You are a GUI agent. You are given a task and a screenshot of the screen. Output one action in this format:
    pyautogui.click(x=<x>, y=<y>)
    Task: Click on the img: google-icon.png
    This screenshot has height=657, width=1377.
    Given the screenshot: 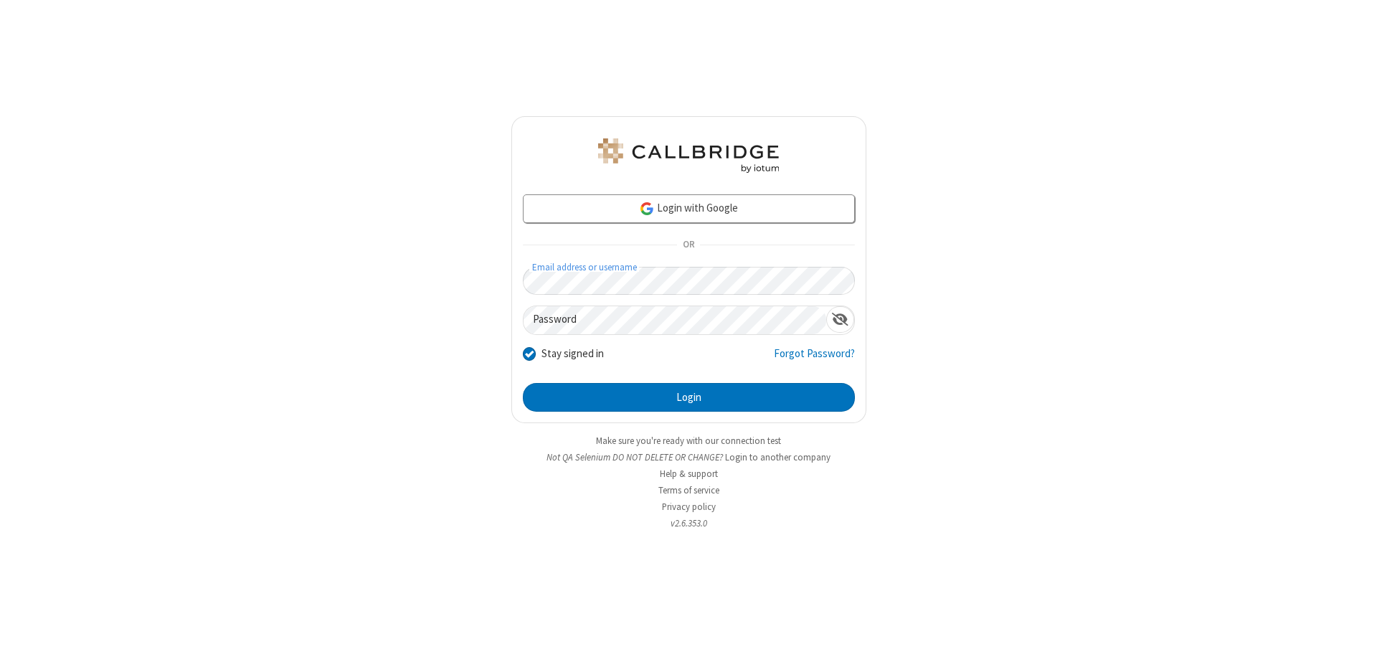 What is the action you would take?
    pyautogui.click(x=647, y=209)
    